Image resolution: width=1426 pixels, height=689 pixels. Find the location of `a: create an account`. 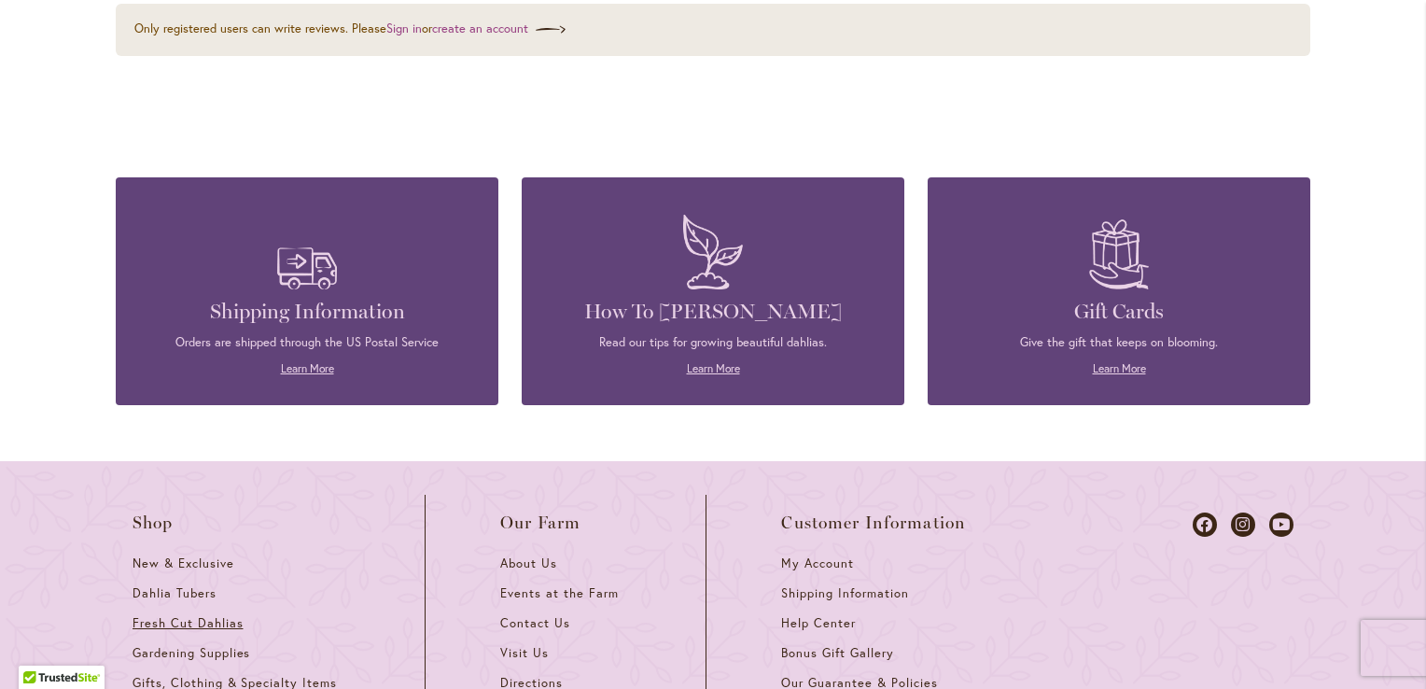

a: create an account is located at coordinates (498, 28).